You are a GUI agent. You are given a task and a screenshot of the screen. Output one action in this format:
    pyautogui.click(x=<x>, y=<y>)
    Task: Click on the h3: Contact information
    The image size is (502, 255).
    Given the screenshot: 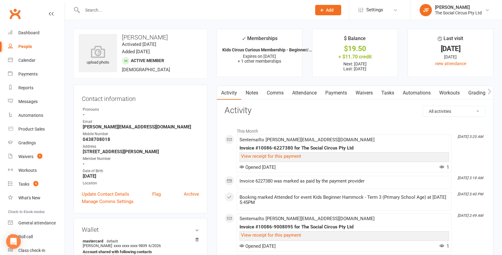 What is the action you would take?
    pyautogui.click(x=140, y=98)
    